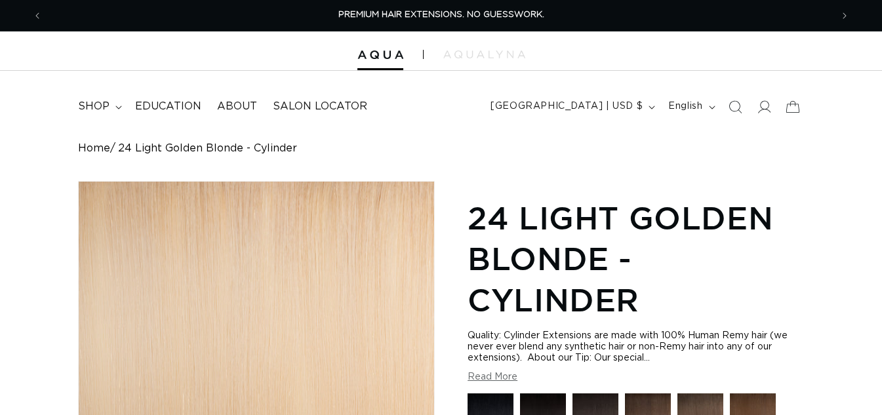  I want to click on img: aqualyna.com, so click(484, 54).